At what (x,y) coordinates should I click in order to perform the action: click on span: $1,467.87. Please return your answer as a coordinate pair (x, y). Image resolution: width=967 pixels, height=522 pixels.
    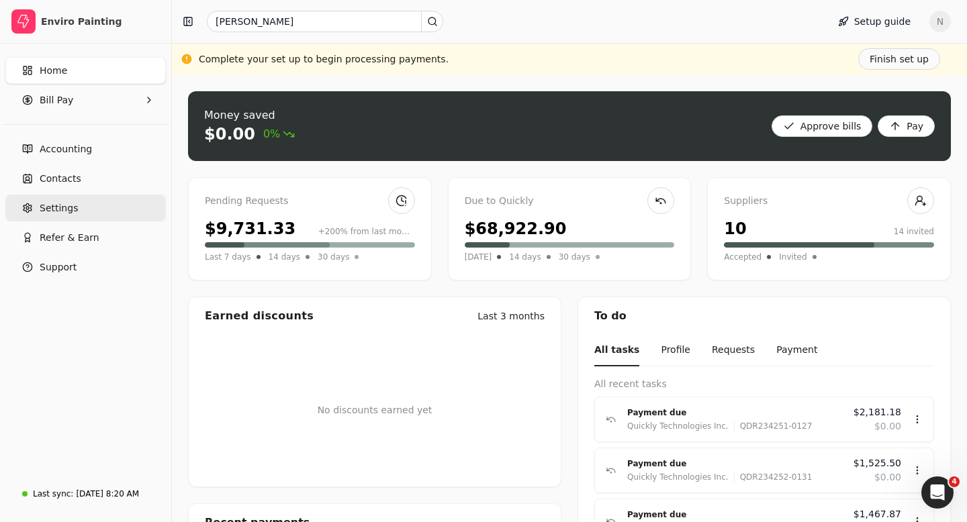
    Looking at the image, I should click on (877, 514).